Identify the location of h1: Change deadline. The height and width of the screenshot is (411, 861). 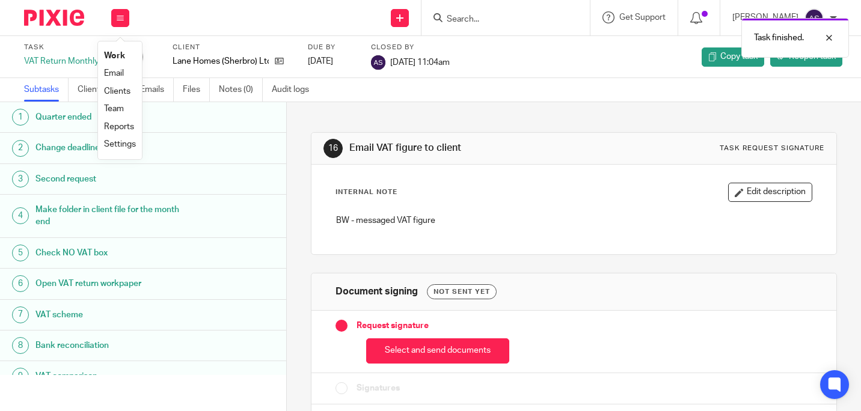
(115, 148).